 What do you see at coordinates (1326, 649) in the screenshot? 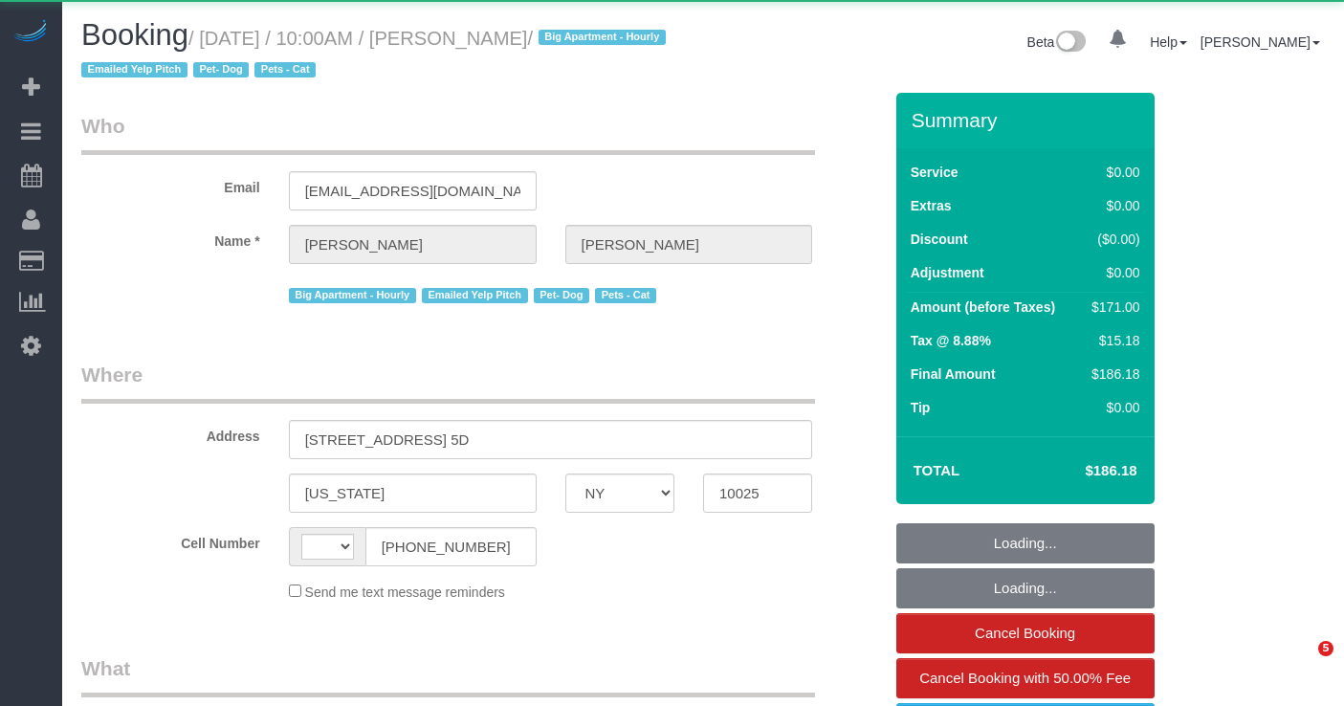
I see `span: 5` at bounding box center [1326, 649].